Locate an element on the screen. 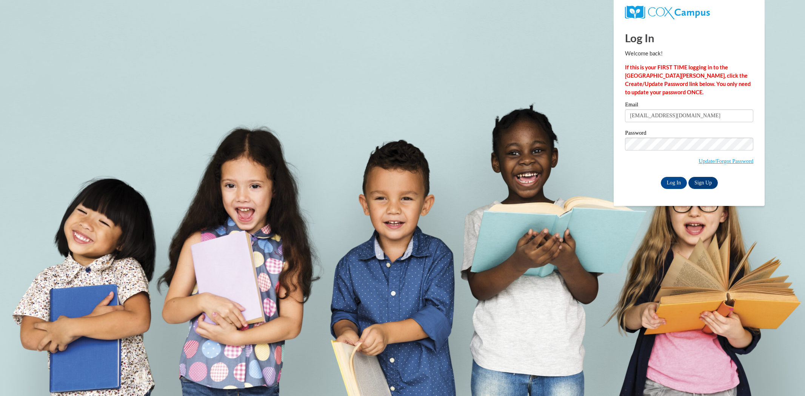  h1: Log In is located at coordinates (689, 38).